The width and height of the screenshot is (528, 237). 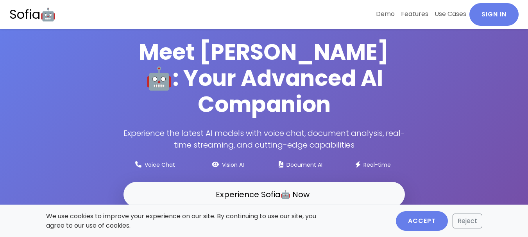 What do you see at coordinates (414, 14) in the screenshot?
I see `a: Features` at bounding box center [414, 14].